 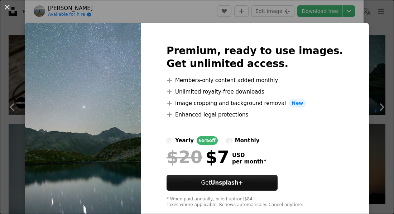 I want to click on li: Members-only content added monthly, so click(x=255, y=80).